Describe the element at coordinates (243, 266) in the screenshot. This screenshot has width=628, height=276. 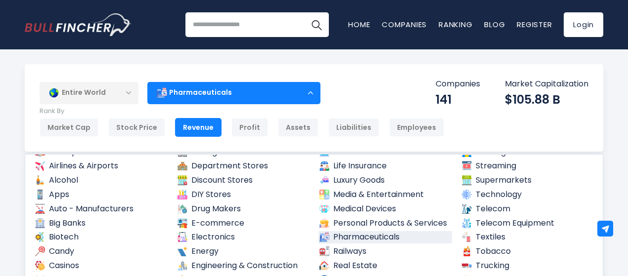
I see `a: Engineering & Construction` at that location.